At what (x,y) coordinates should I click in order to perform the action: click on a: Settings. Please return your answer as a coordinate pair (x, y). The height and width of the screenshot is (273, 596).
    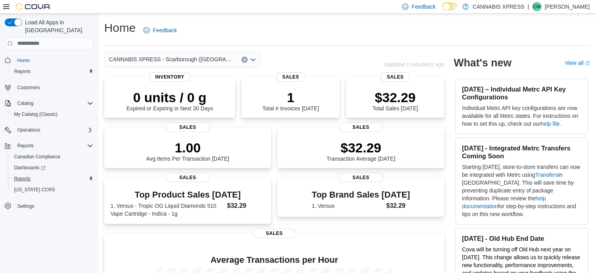
    Looking at the image, I should click on (25, 206).